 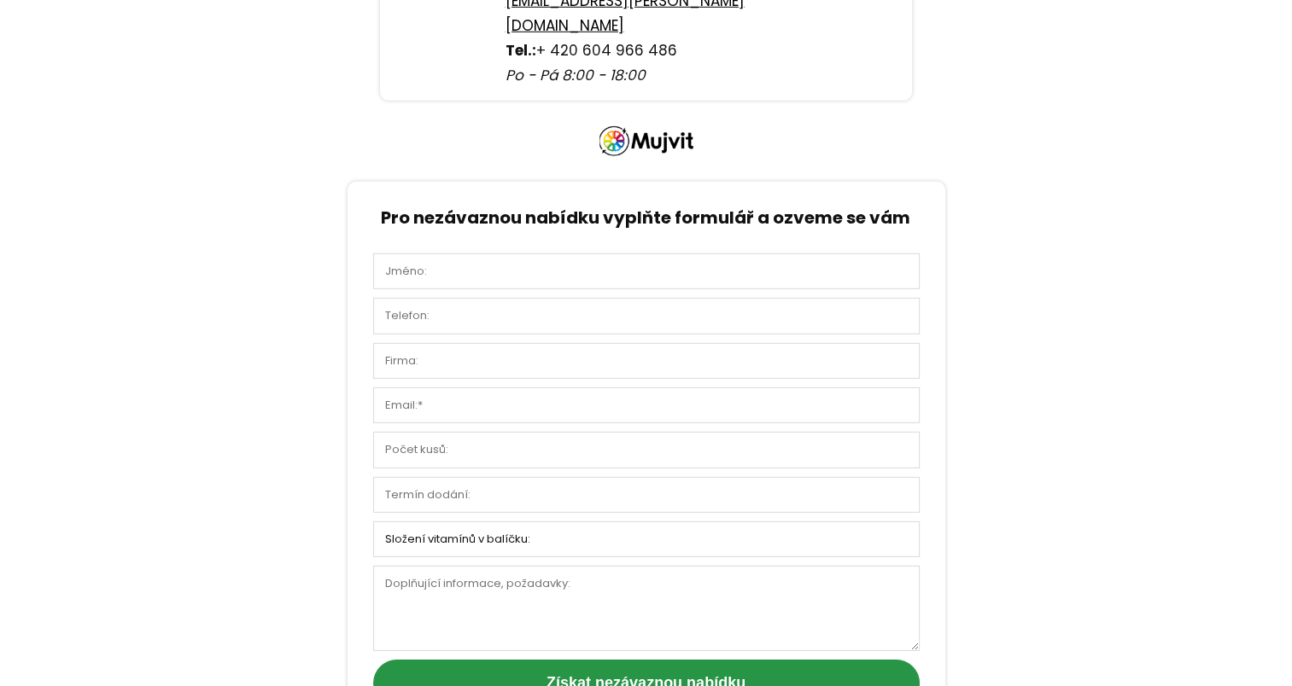 What do you see at coordinates (575, 75) in the screenshot?
I see `em: Po - Pá 8:00 - 18:00` at bounding box center [575, 75].